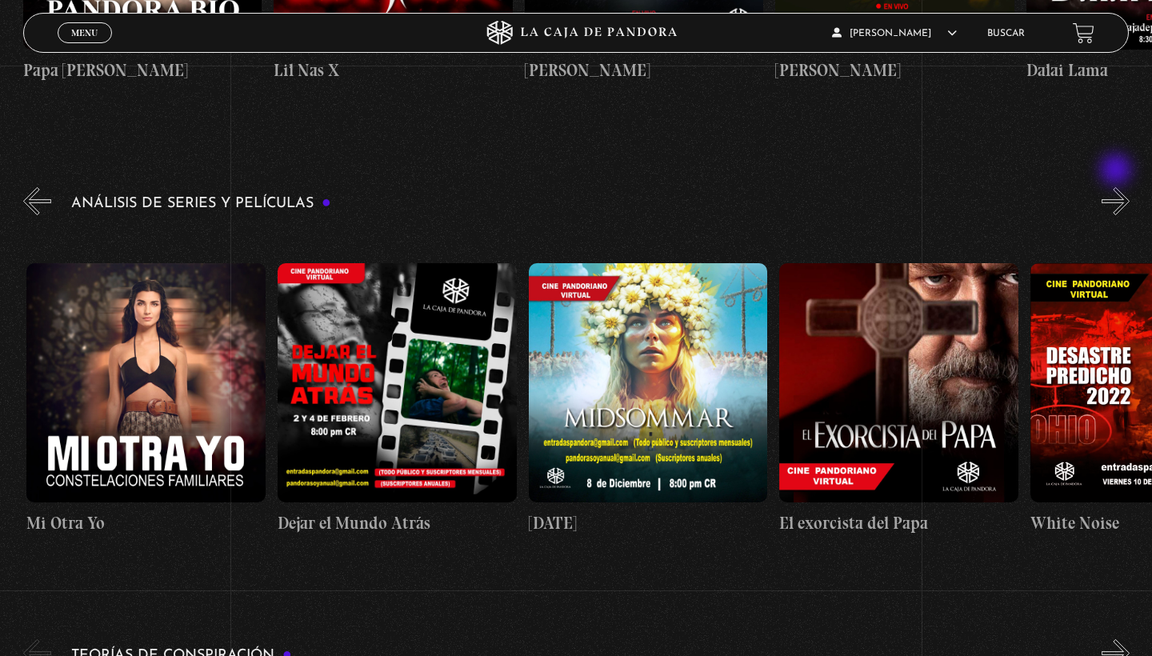 Image resolution: width=1152 pixels, height=656 pixels. What do you see at coordinates (1115, 201) in the screenshot?
I see `button: Next` at bounding box center [1115, 201].